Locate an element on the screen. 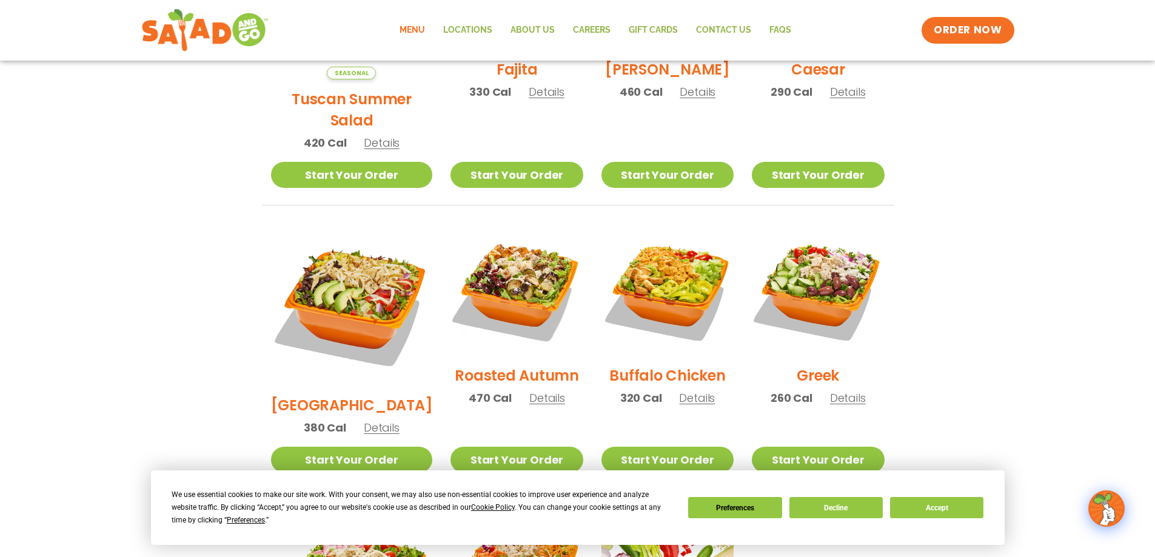 This screenshot has height=557, width=1155. h2: Fajita is located at coordinates (517, 69).